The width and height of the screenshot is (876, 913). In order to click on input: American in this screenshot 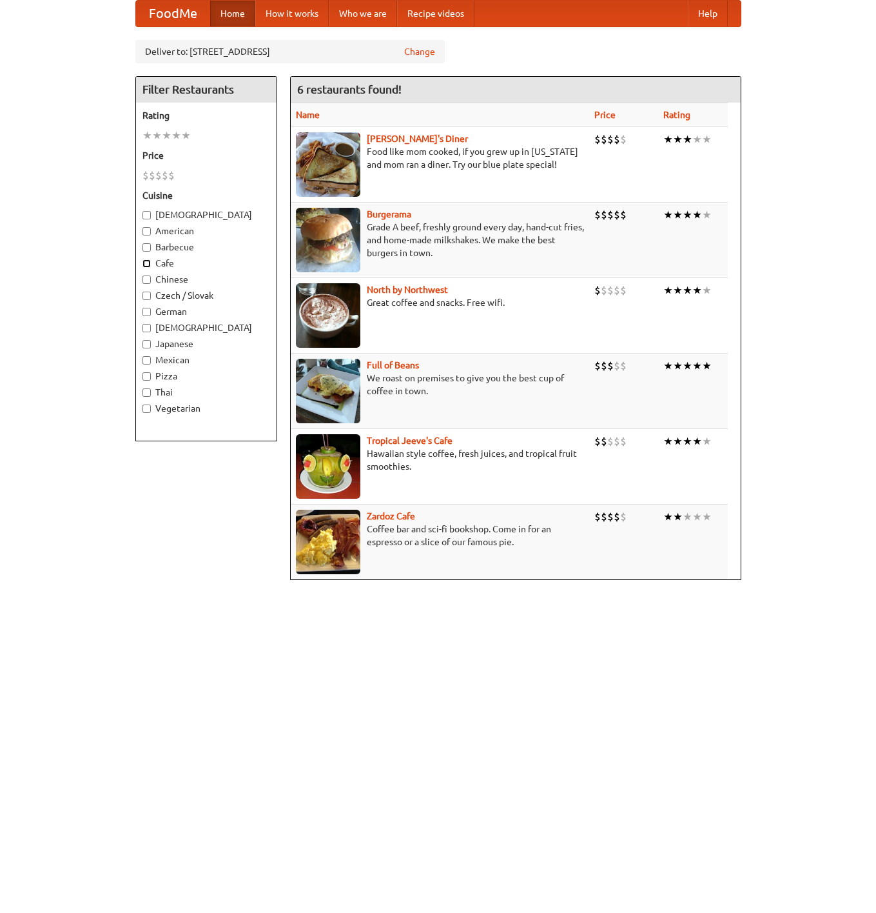, I will do `click(146, 231)`.